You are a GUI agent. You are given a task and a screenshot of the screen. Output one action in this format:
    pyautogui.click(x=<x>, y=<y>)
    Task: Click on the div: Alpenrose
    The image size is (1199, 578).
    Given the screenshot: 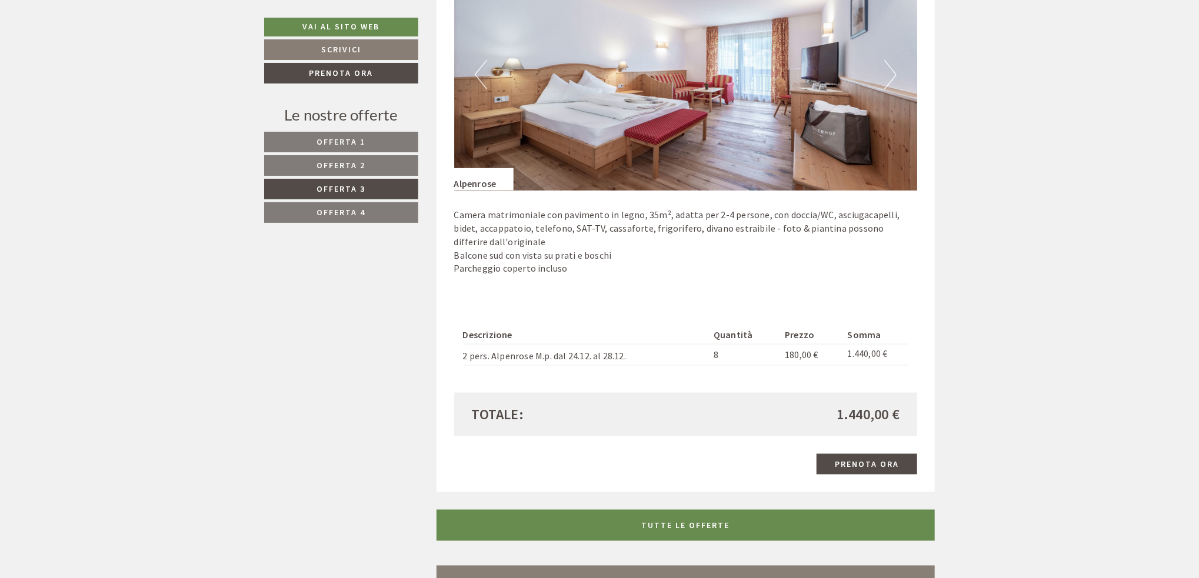 What is the action you would take?
    pyautogui.click(x=484, y=179)
    